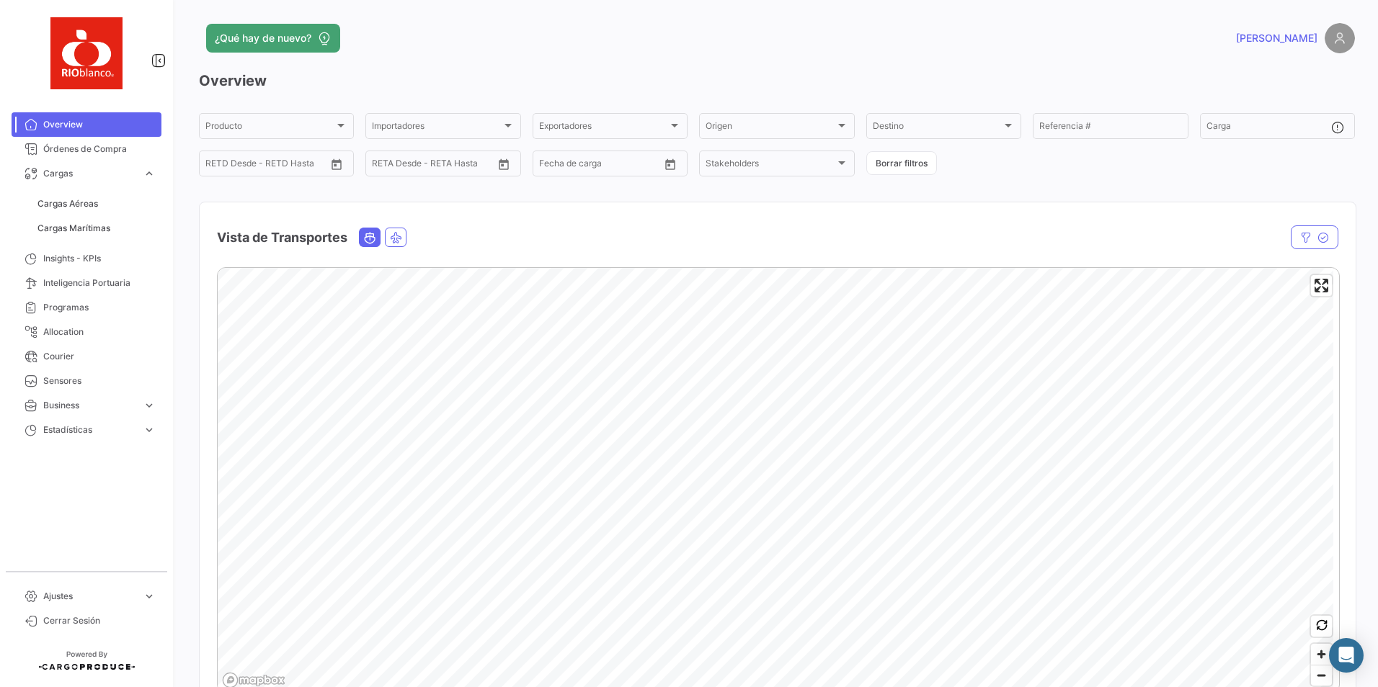  I want to click on button: Zoom out, so click(1321, 675).